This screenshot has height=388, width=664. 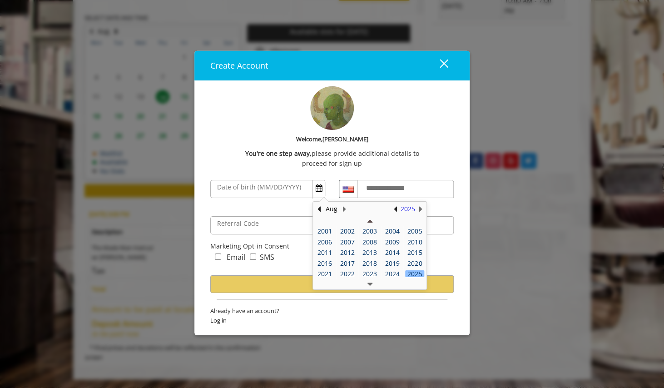 I want to click on input: marketing_sms_concern, so click(x=253, y=256).